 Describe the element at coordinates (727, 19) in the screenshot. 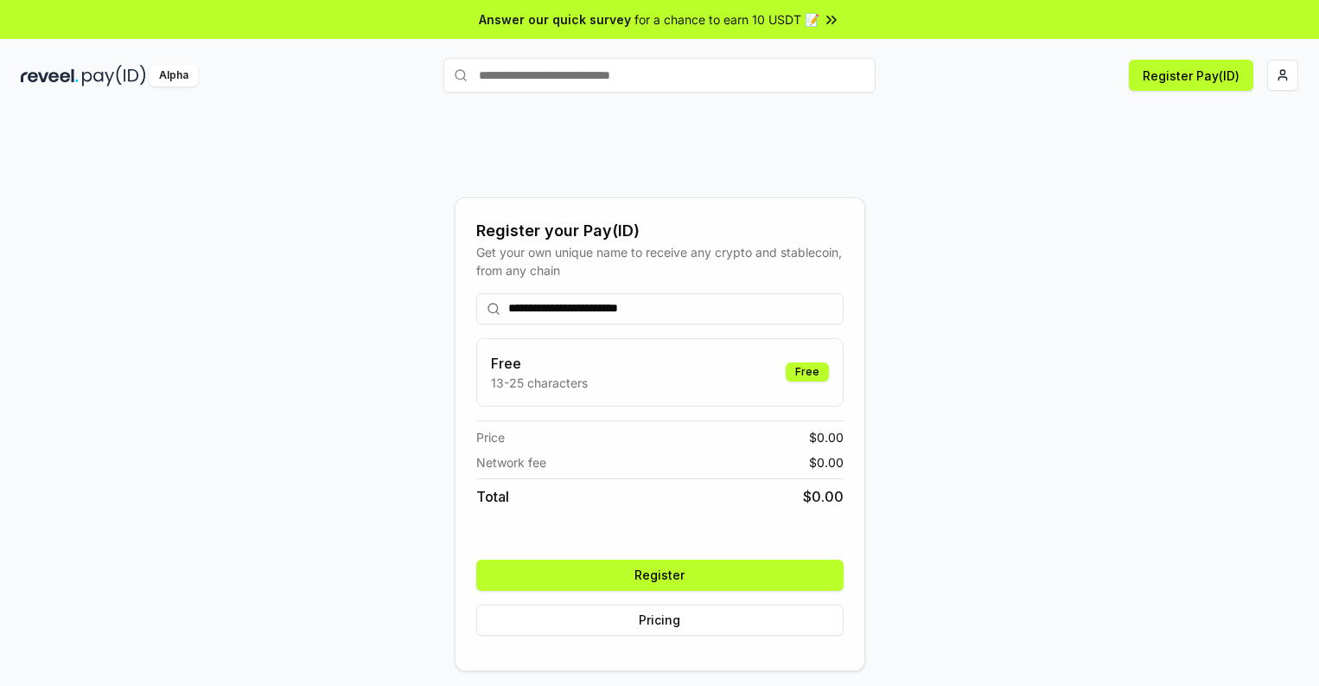

I see `span: for a chance to earn 10 USDT 📝` at that location.